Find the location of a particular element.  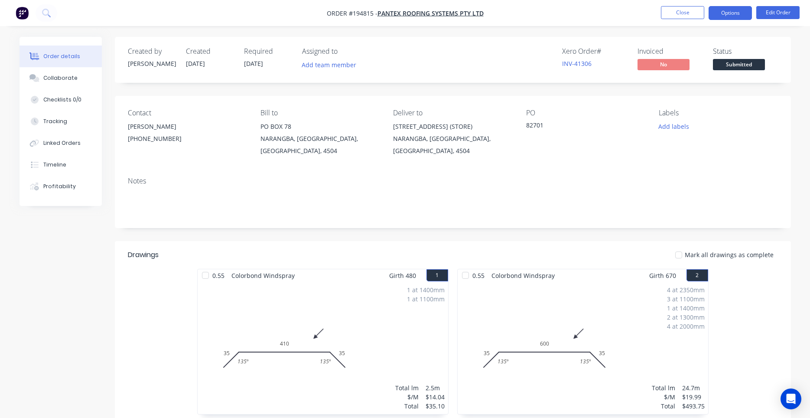

div: Xero Order # is located at coordinates (595, 51).